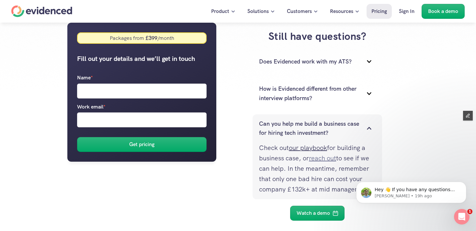  I want to click on button: Get pricing, so click(142, 144).